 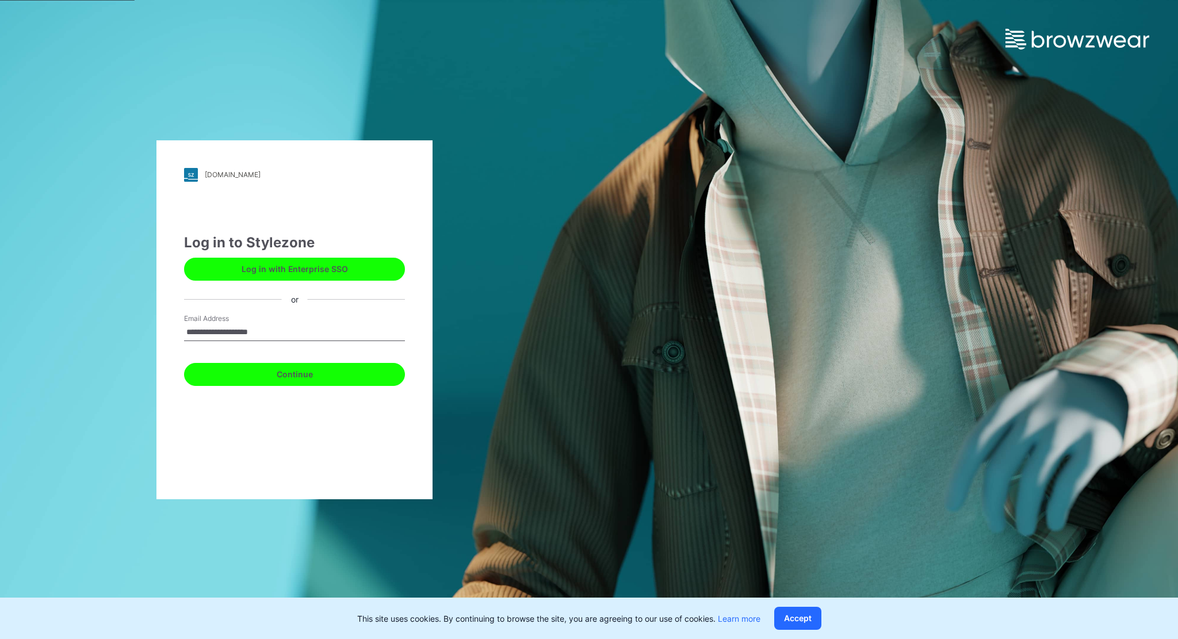 What do you see at coordinates (558, 618) in the screenshot?
I see `p: This site uses cookies. By continuing to browse the site, you are agreeing to our use of cookies.` at bounding box center [558, 618].